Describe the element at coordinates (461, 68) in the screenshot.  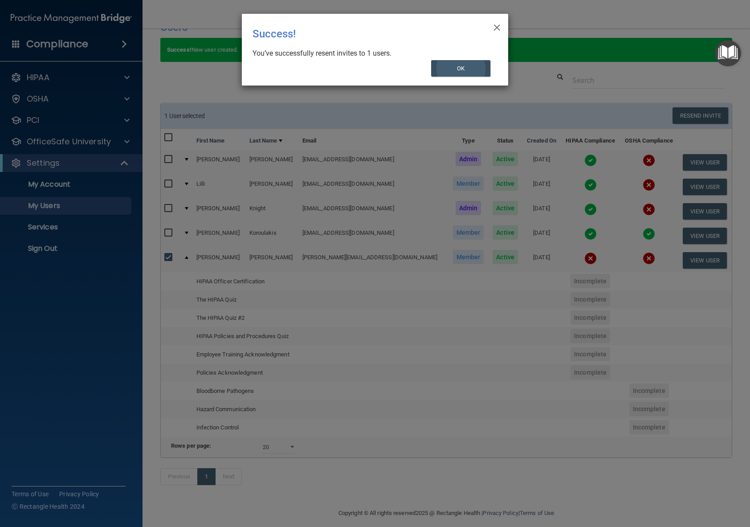
I see `button: OK` at that location.